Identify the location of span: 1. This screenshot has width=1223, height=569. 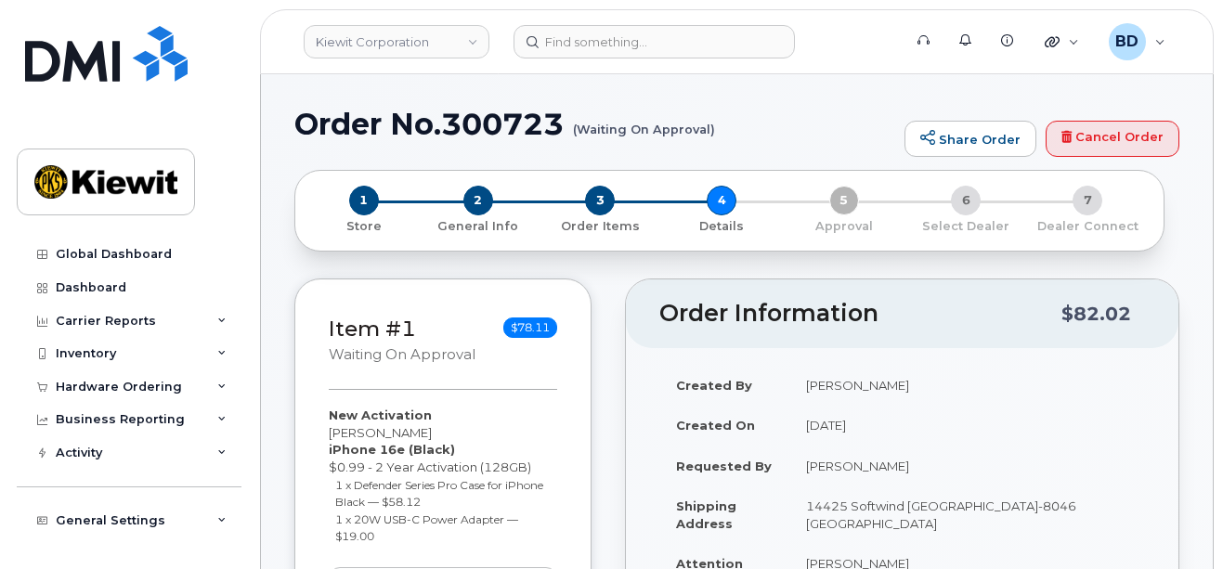
(364, 201).